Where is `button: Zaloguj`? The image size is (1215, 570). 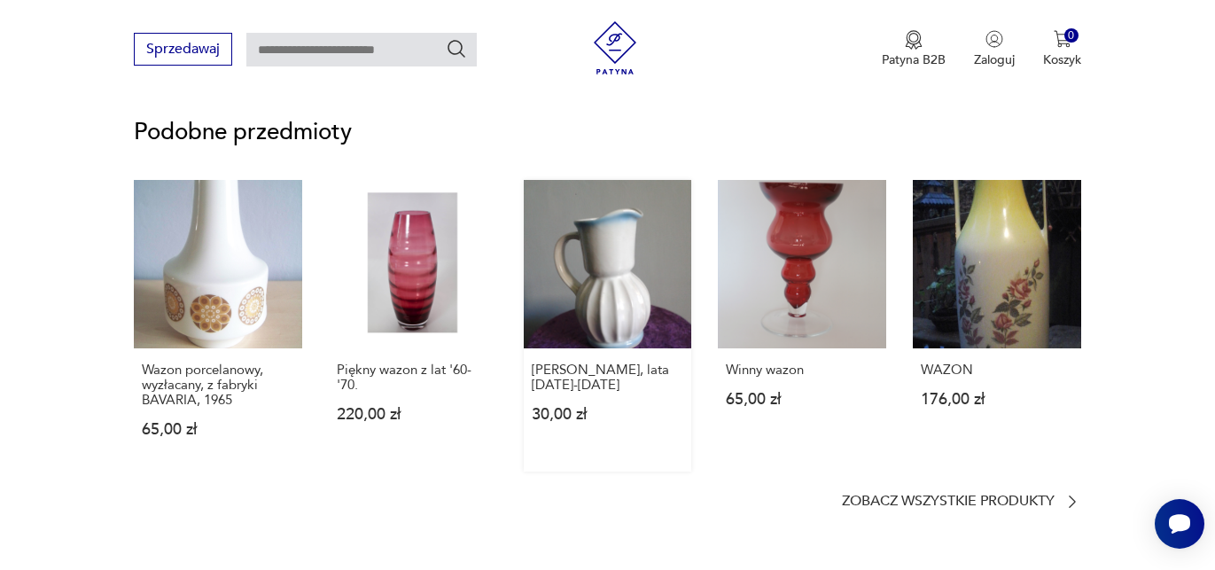 button: Zaloguj is located at coordinates (994, 50).